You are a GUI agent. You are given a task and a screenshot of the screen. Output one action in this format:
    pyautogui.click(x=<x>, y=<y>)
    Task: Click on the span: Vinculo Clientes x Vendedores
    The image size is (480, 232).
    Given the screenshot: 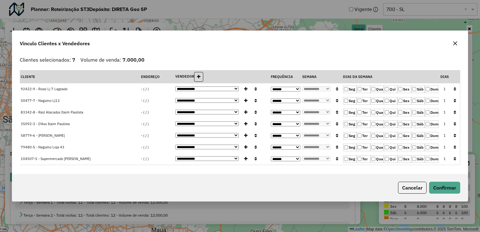 What is the action you would take?
    pyautogui.click(x=55, y=43)
    